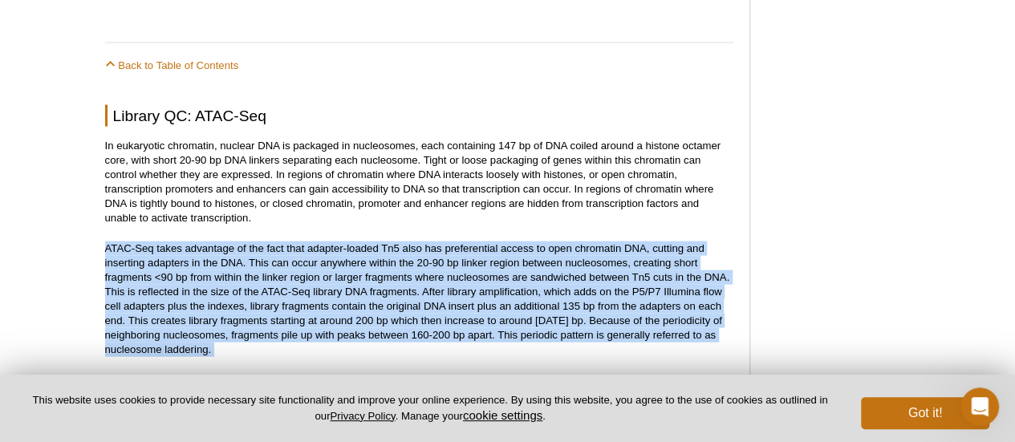 This screenshot has height=442, width=1015. I want to click on p: This website uses cookies to provide necessary site functionality and improve your online experie..., so click(430, 409).